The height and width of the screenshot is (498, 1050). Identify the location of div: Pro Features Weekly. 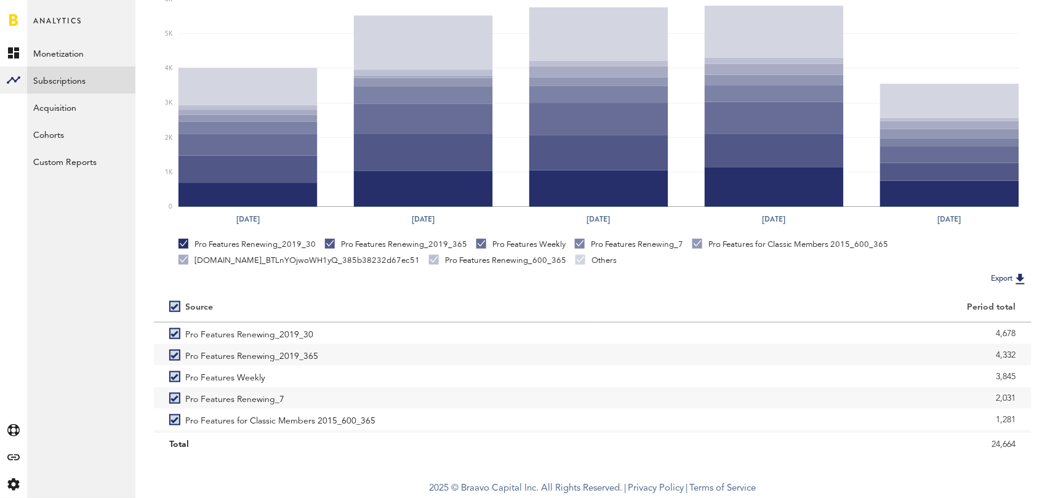
(521, 244).